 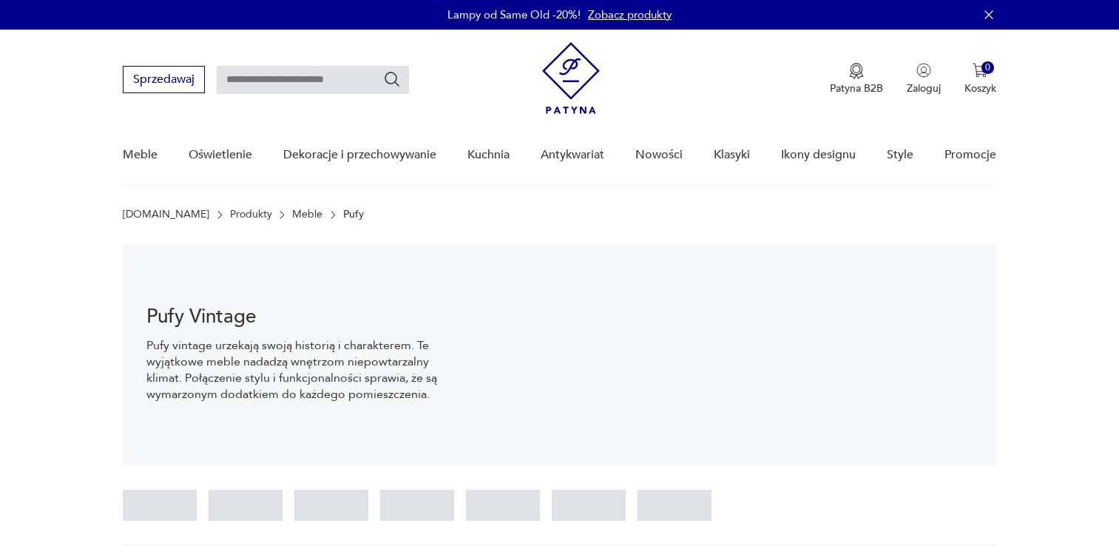 I want to click on p: Koszyk, so click(x=980, y=88).